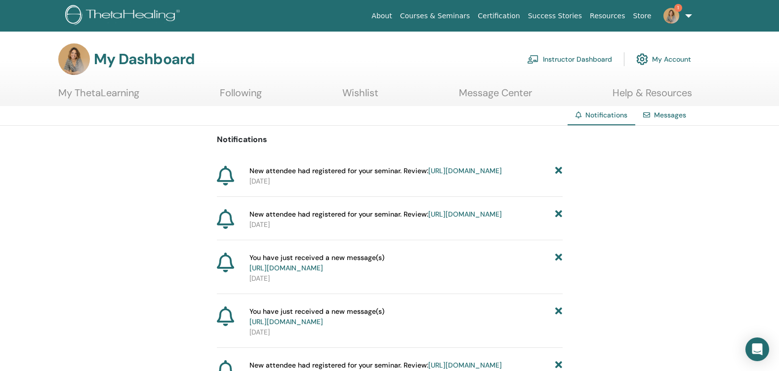  Describe the element at coordinates (99, 96) in the screenshot. I see `a: My ThetaLearning` at that location.